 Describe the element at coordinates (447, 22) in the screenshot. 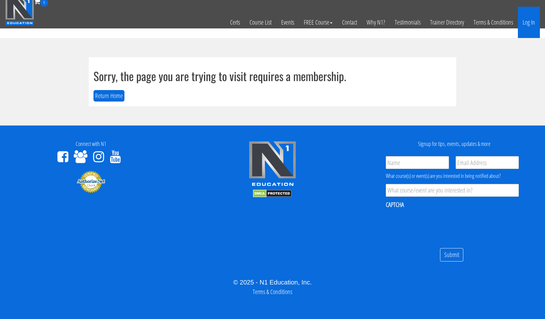

I see `a: Trainer Directory` at that location.